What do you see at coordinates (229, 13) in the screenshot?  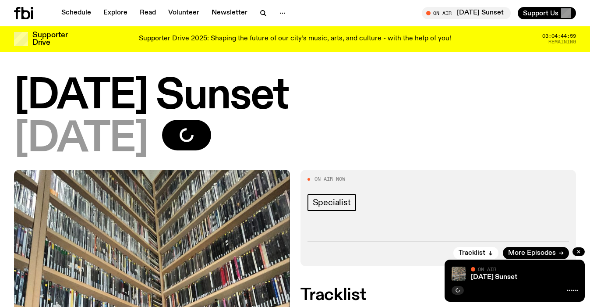 I see `a: Newsletter` at bounding box center [229, 13].